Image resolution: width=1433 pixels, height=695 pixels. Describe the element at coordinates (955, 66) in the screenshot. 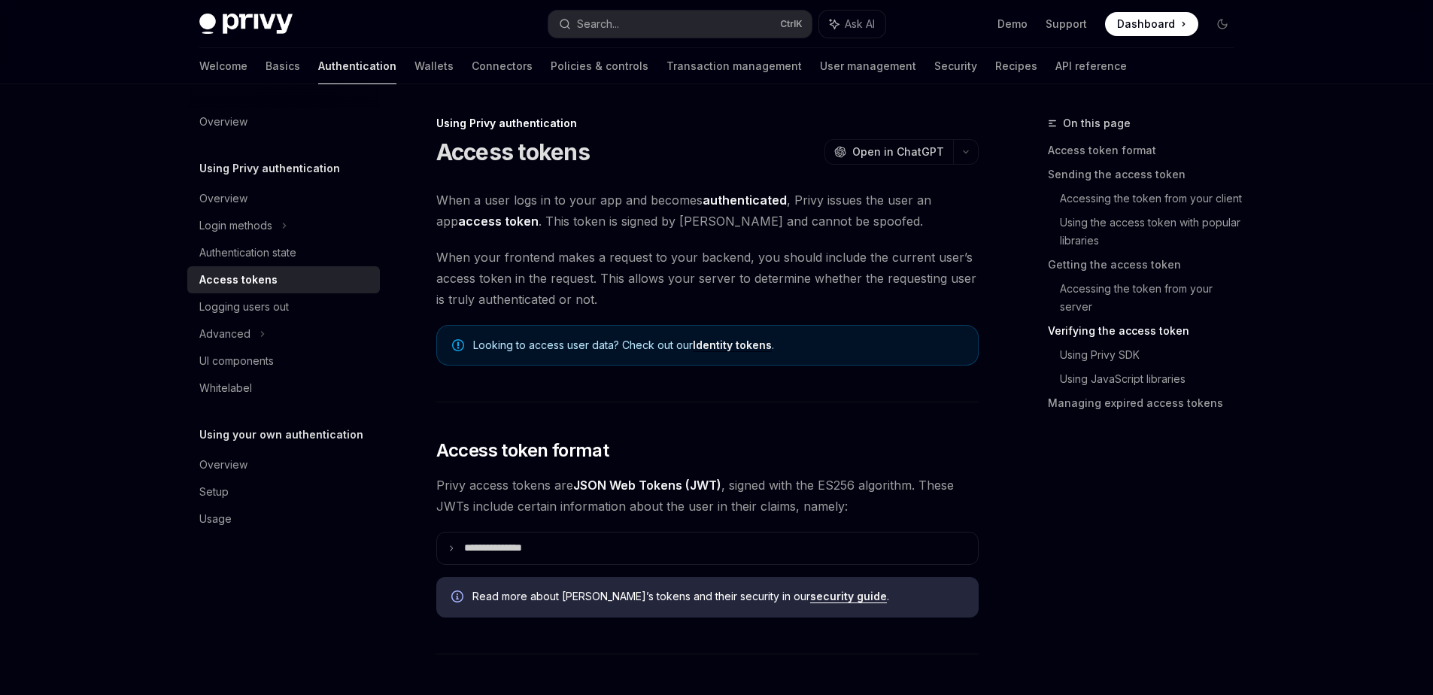

I see `a: Security` at that location.